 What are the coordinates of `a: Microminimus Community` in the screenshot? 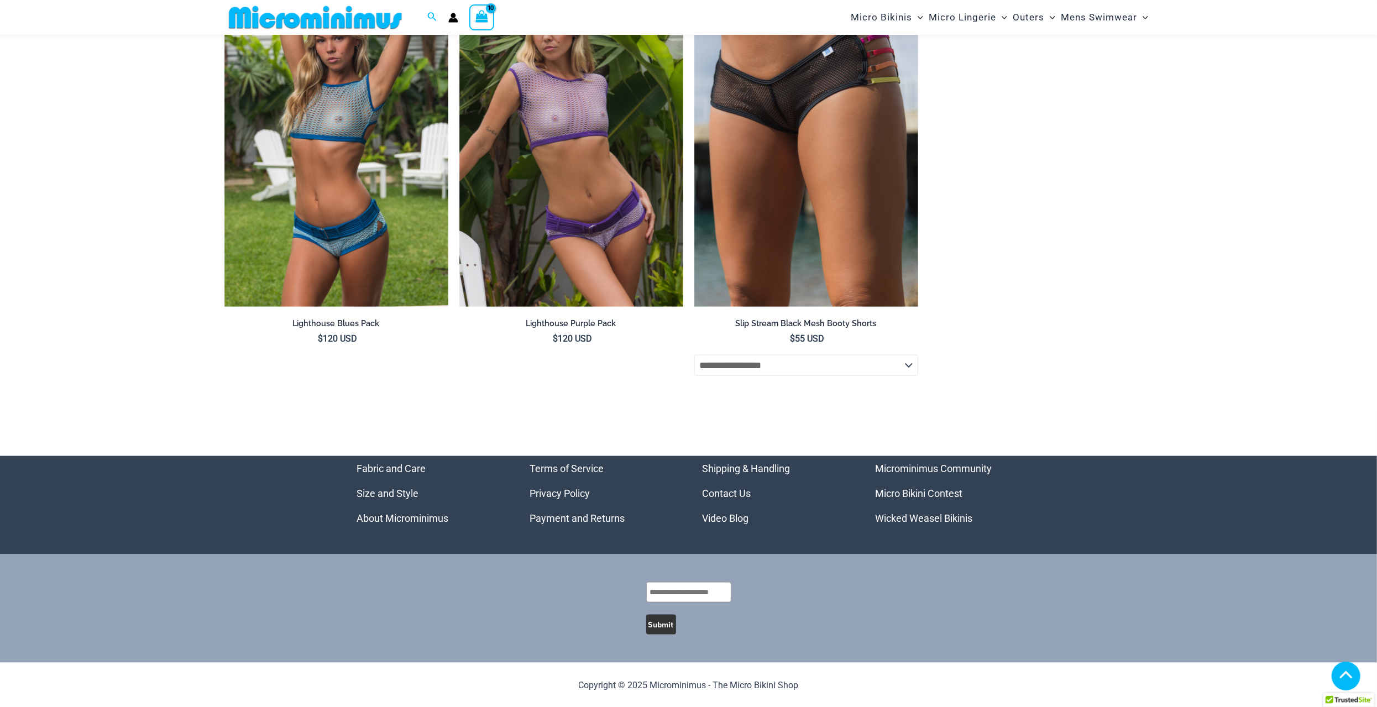 It's located at (933, 468).